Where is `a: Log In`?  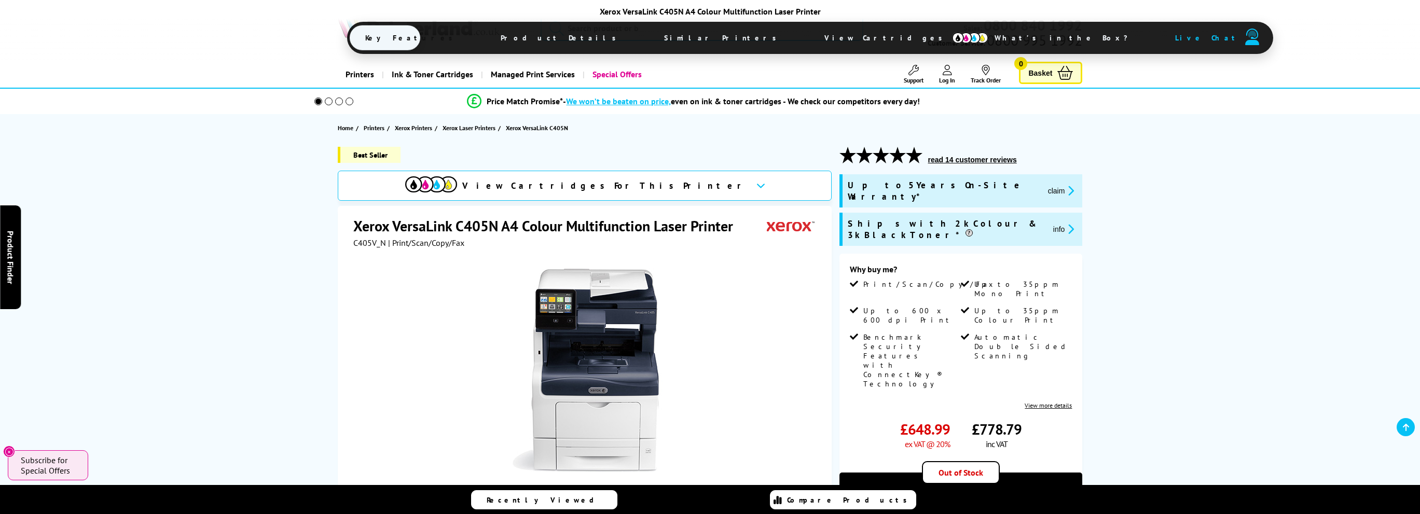
a: Log In is located at coordinates (947, 74).